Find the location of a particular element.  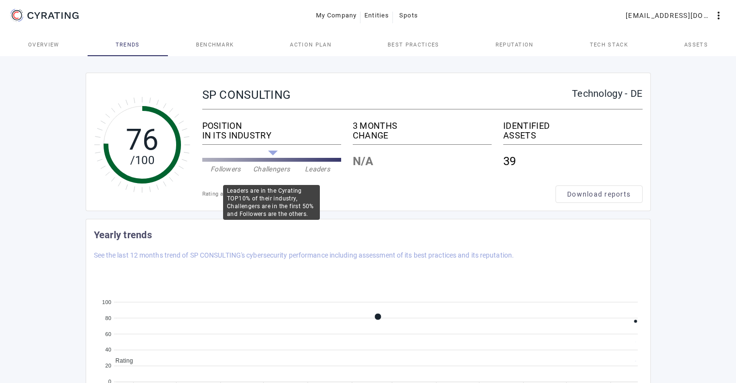

div: 39 is located at coordinates (572, 161).